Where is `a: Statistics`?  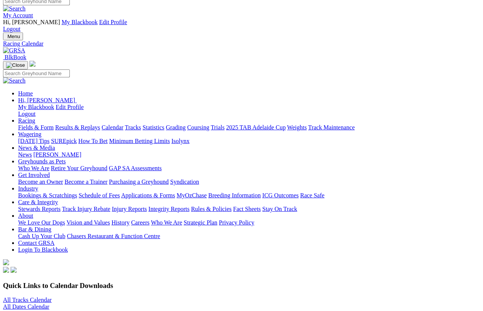
a: Statistics is located at coordinates (154, 127).